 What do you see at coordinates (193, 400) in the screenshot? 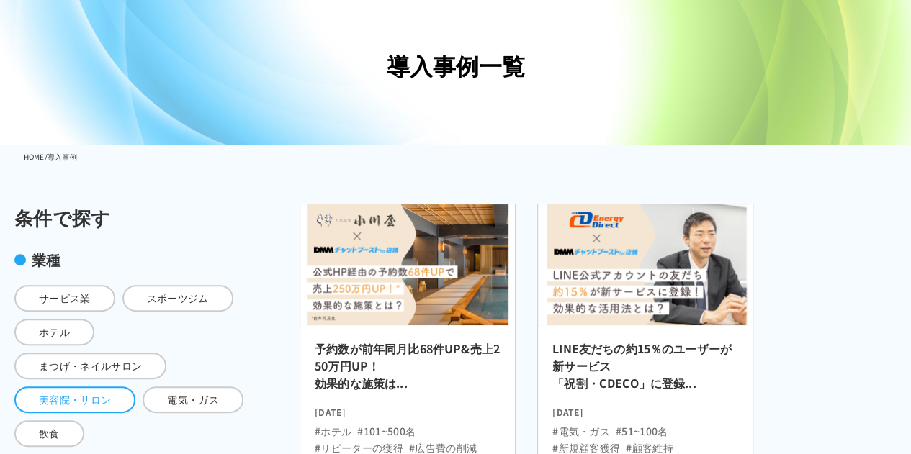
I see `span: 電気・ガス` at bounding box center [193, 400].